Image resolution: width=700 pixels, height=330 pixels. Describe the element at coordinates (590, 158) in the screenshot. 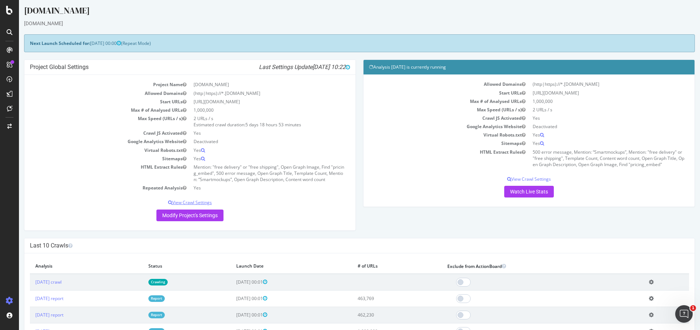

I see `td: 500 error message, Mention: “Smartmockups”, Mention: "free delivery" or "free shipping", Template...` at that location.